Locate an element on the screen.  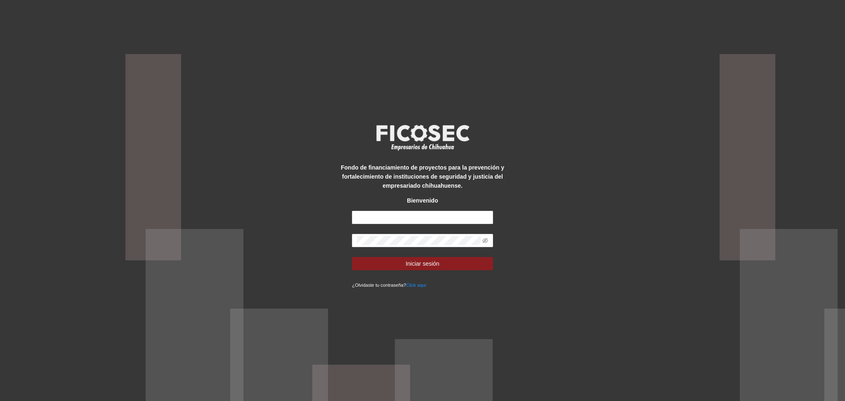
a: Click aqui is located at coordinates (416, 285).